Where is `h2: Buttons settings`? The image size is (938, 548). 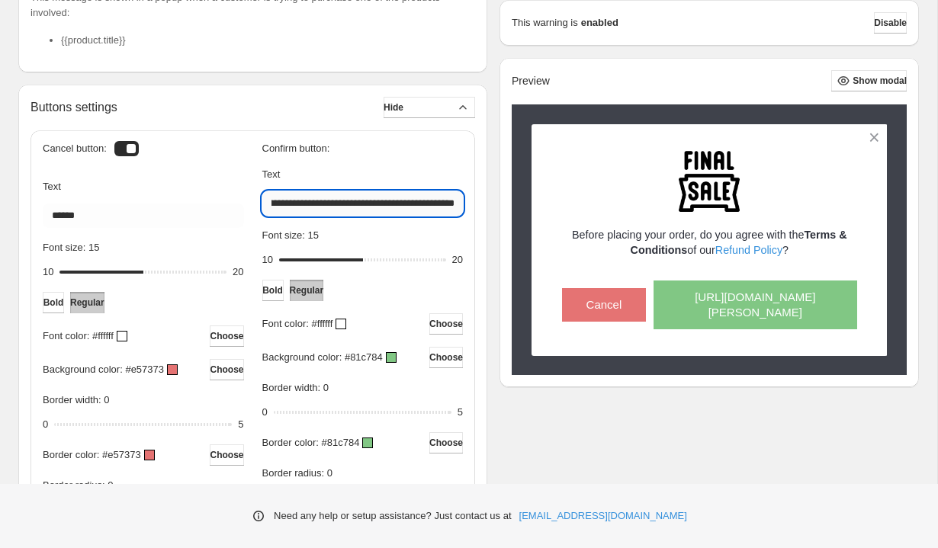
h2: Buttons settings is located at coordinates (74, 107).